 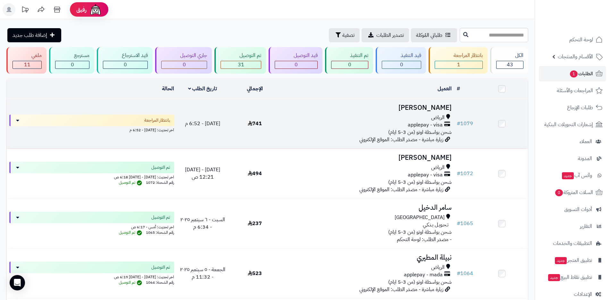 I want to click on a: قيد الاسترجاع 0, so click(x=125, y=60).